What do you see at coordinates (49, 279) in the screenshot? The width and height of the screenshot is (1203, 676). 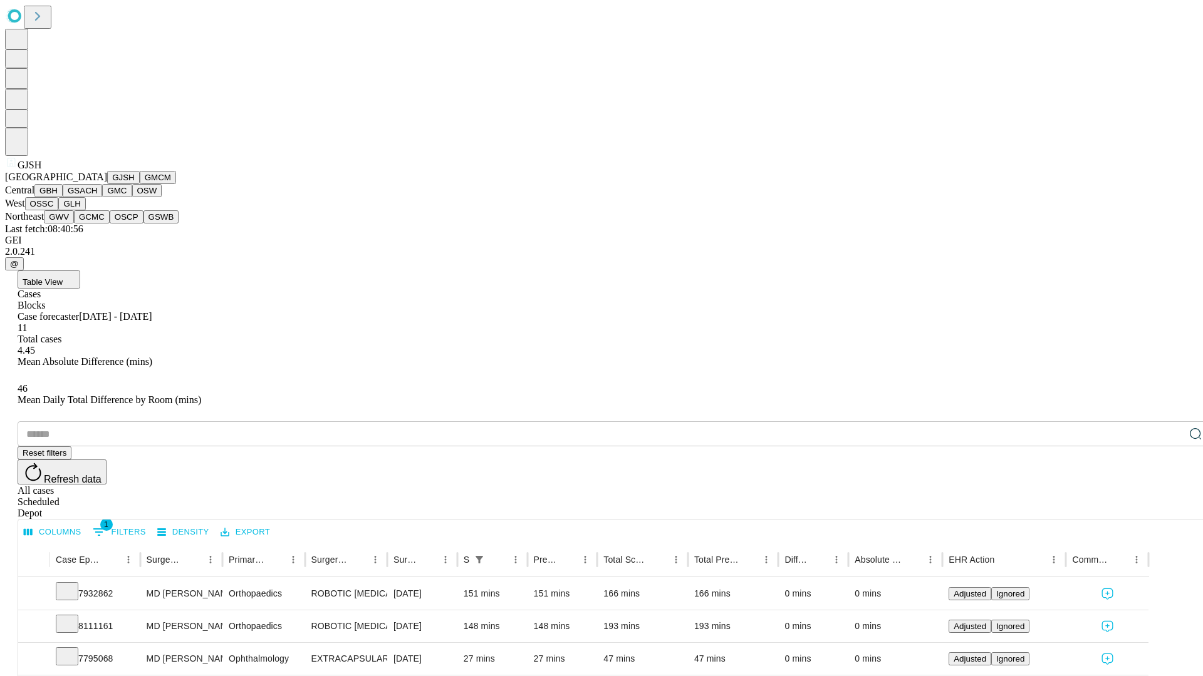 I see `button: Table View` at bounding box center [49, 279].